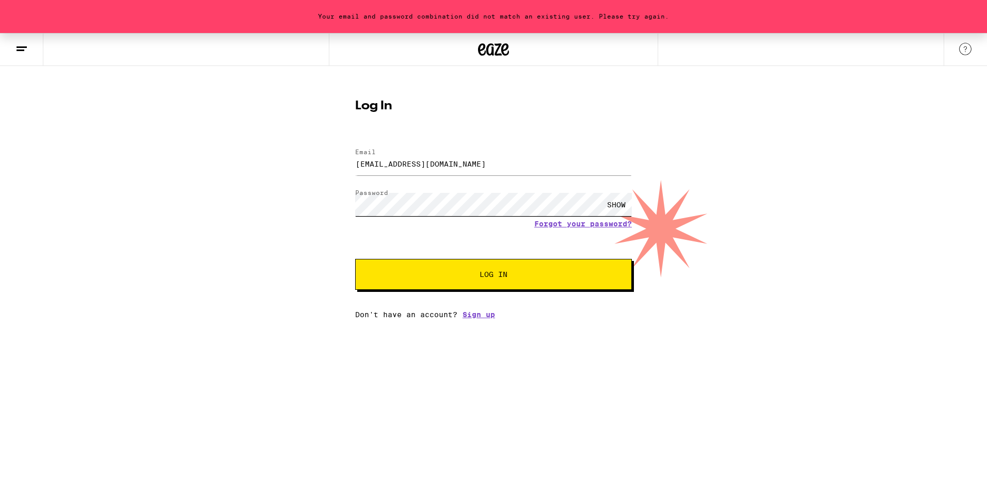 The image size is (987, 492). I want to click on label: Email, so click(365, 152).